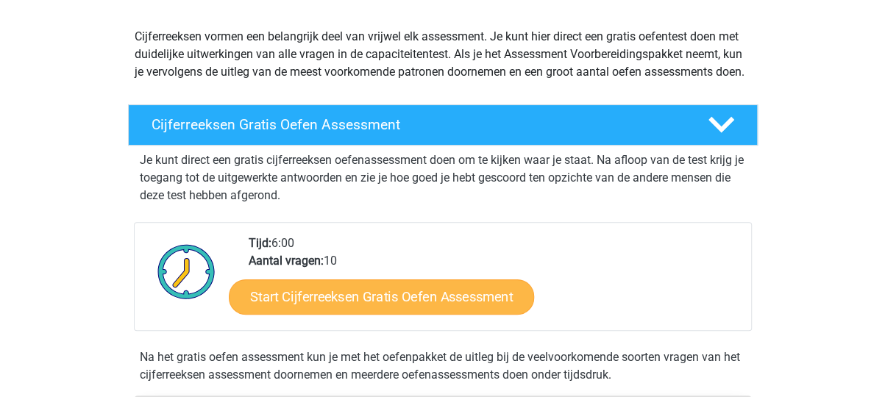  What do you see at coordinates (186, 272) in the screenshot?
I see `img: Klok` at bounding box center [186, 272].